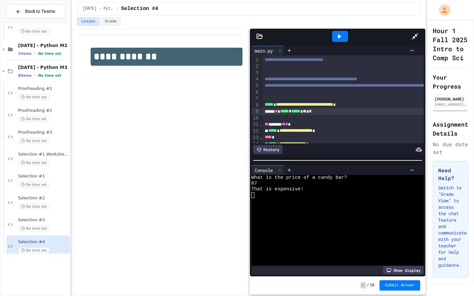  Describe the element at coordinates (25, 75) in the screenshot. I see `span: 8 items` at that location.